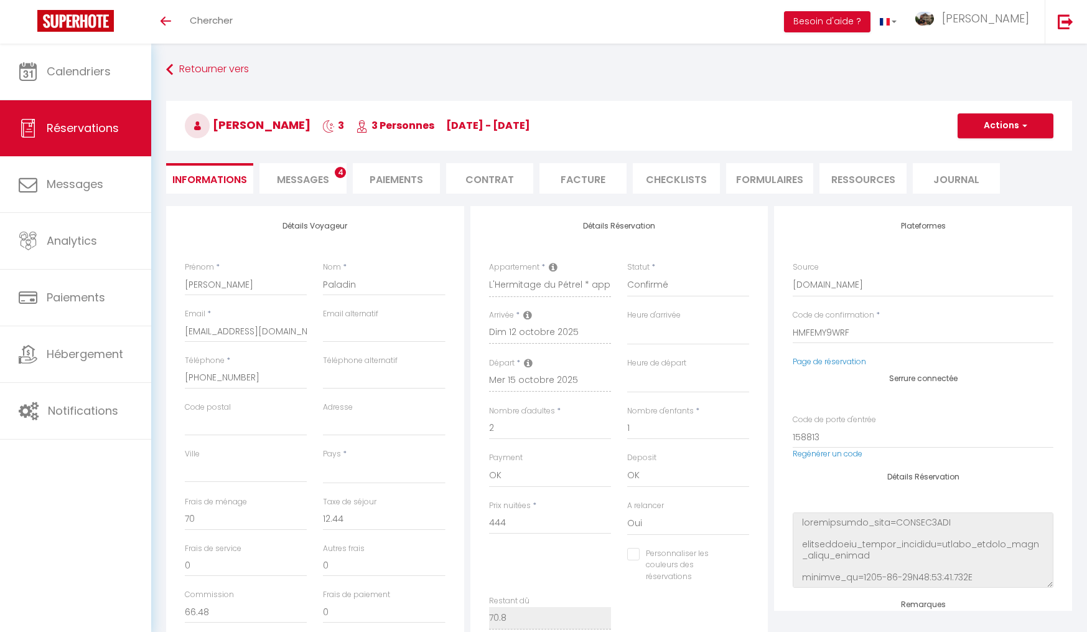 This screenshot has width=1087, height=632. I want to click on label: Email, so click(195, 314).